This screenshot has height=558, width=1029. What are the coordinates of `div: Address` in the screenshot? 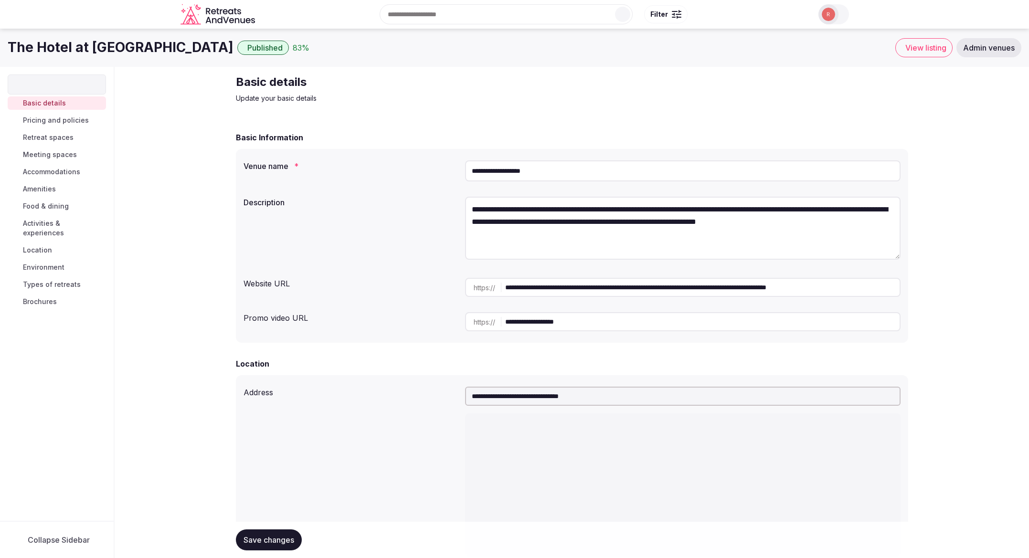 It's located at (350, 391).